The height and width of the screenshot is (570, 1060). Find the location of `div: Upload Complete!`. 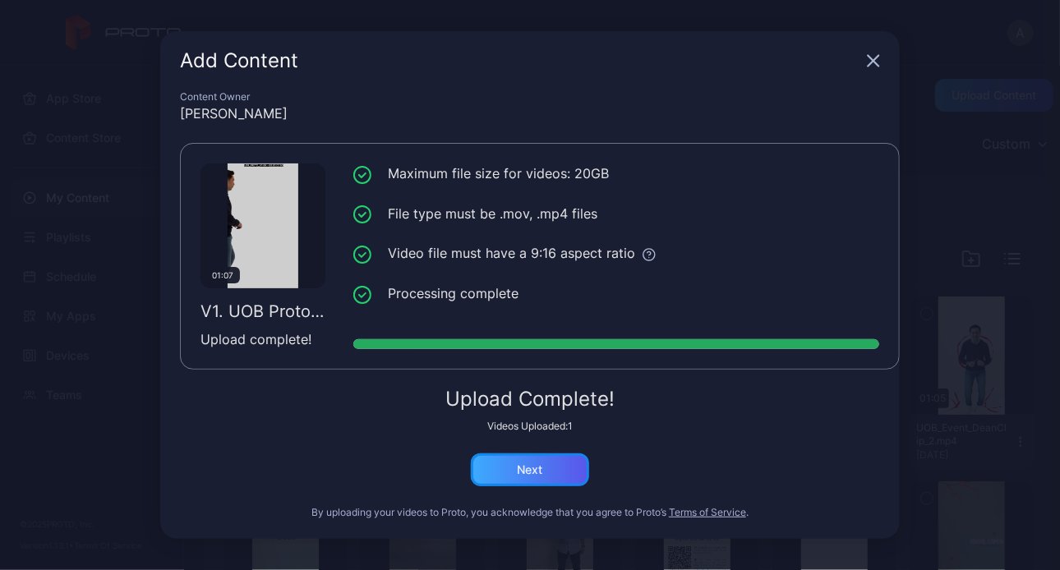

div: Upload Complete! is located at coordinates (530, 399).